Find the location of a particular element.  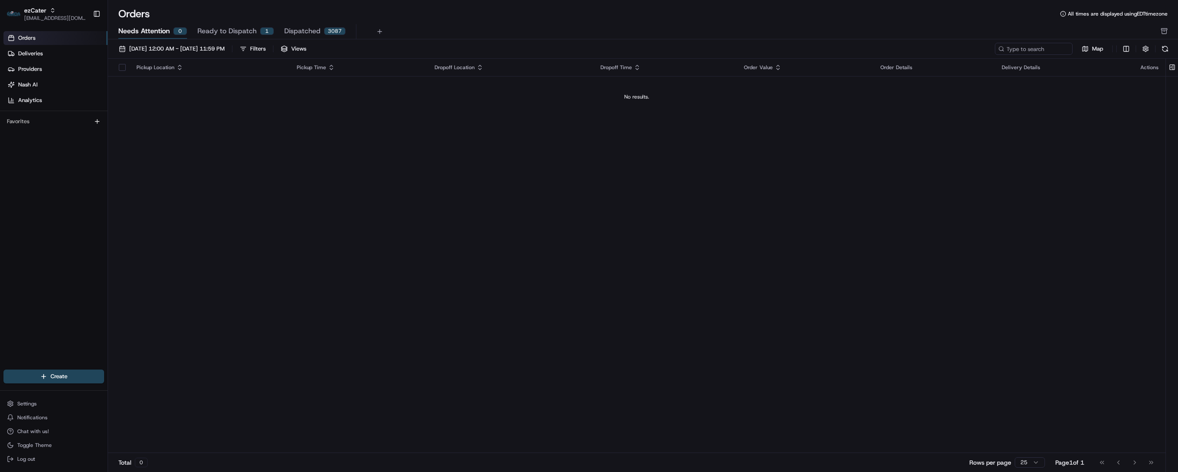

a: Deliveries is located at coordinates (55, 54).